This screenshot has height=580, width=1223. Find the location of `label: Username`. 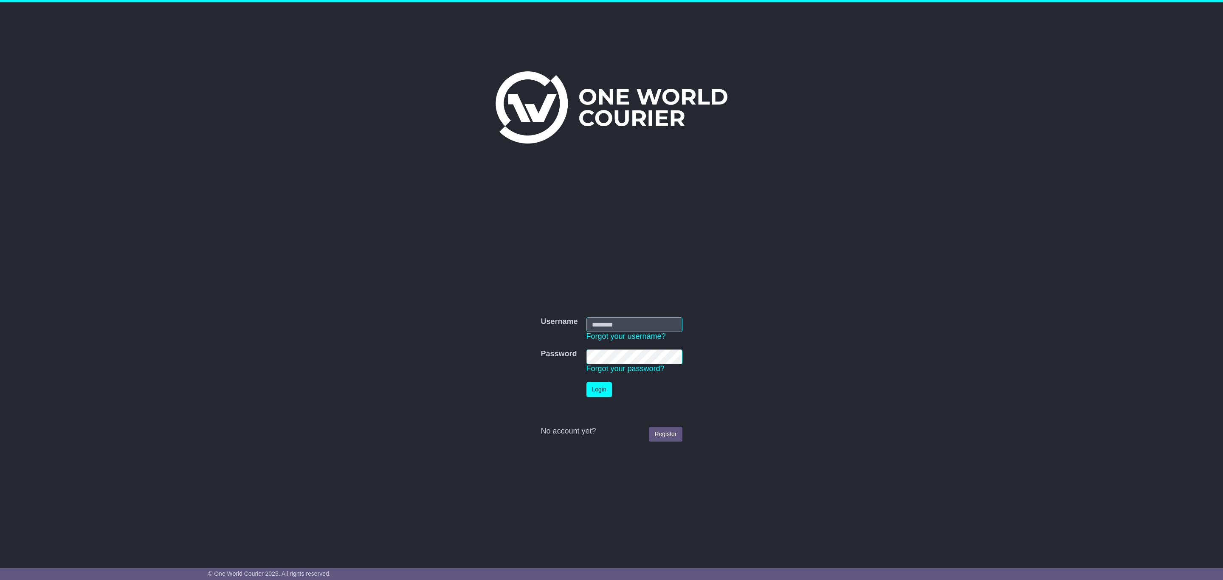

label: Username is located at coordinates (559, 322).